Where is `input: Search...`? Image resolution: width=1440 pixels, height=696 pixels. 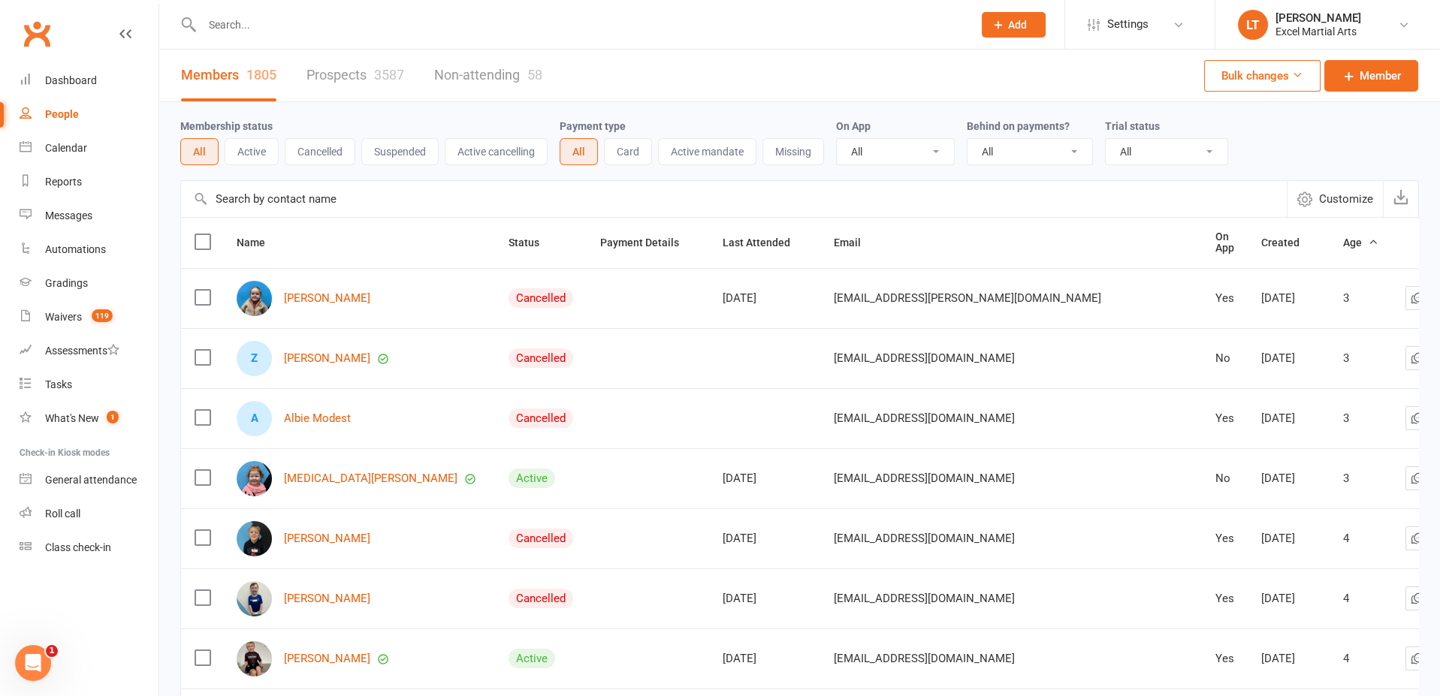 input: Search... is located at coordinates (580, 25).